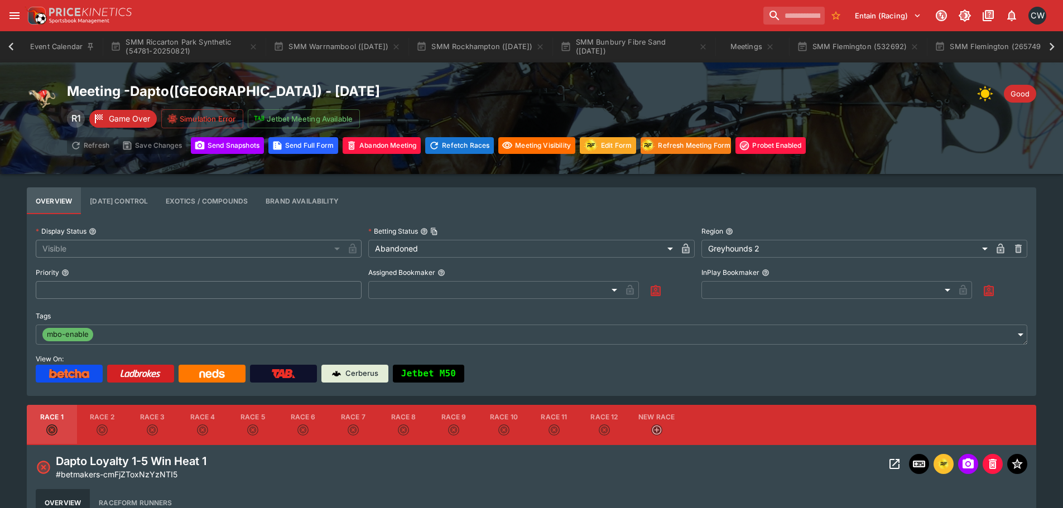 Image resolution: width=1063 pixels, height=508 pixels. What do you see at coordinates (50, 359) in the screenshot?
I see `span: View On:` at bounding box center [50, 359].